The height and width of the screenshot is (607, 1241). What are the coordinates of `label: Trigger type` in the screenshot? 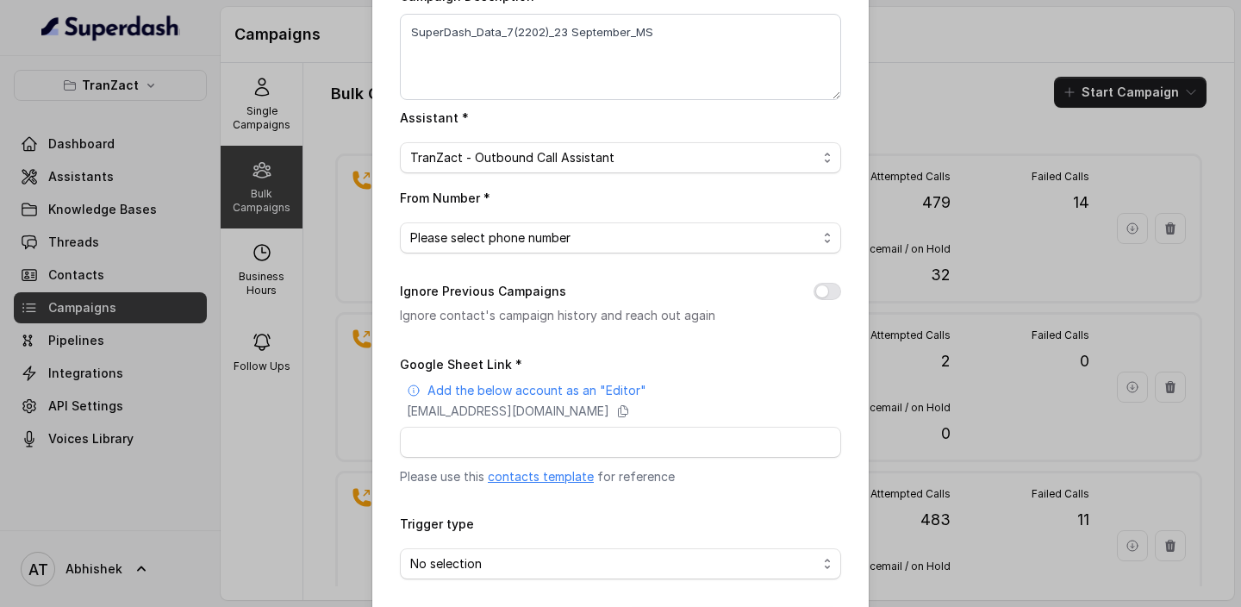 It's located at (437, 523).